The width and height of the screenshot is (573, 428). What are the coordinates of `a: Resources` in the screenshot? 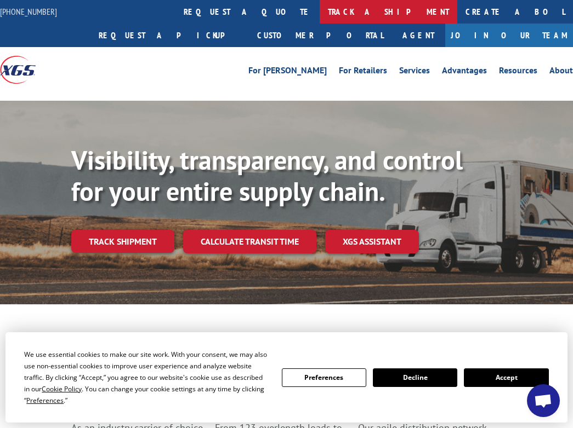 It's located at (518, 72).